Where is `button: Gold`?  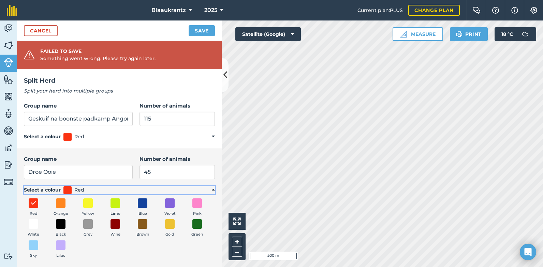 button: Gold is located at coordinates (170, 228).